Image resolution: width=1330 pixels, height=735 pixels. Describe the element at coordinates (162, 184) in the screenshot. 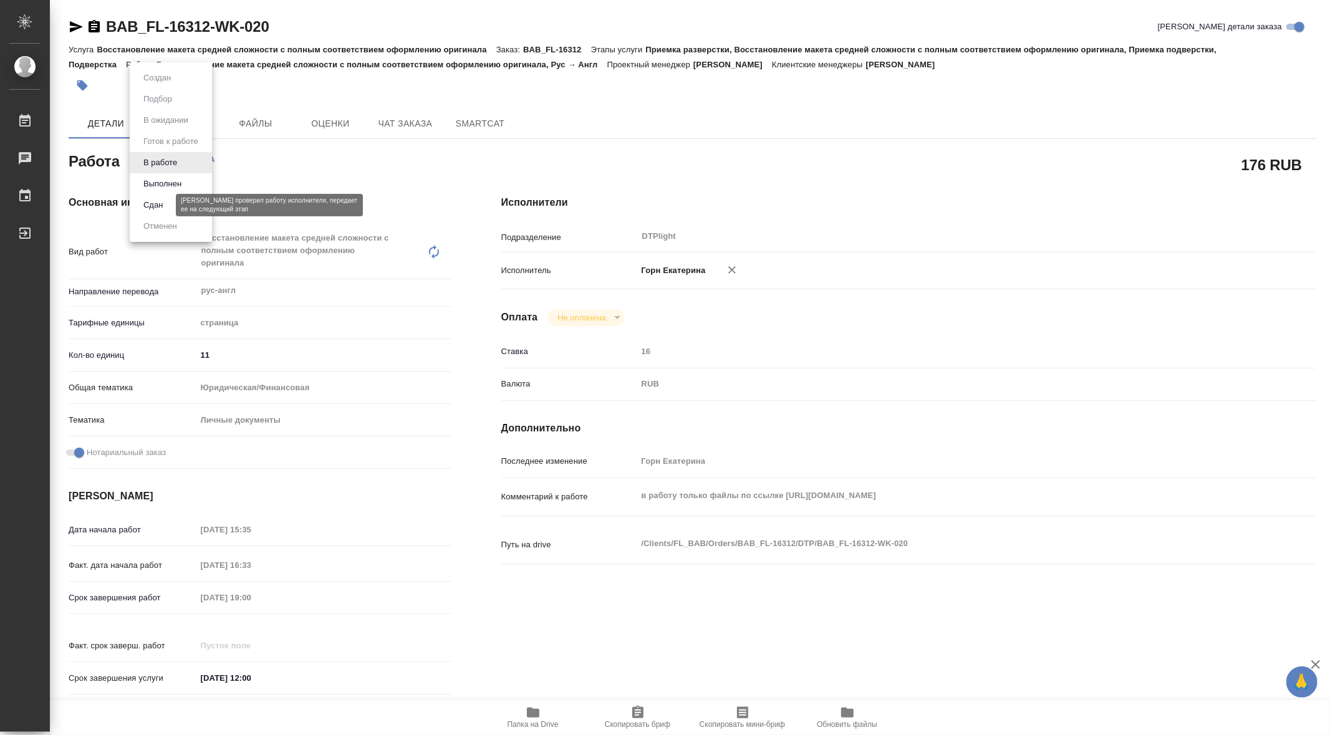

I see `button: Выполнен` at that location.